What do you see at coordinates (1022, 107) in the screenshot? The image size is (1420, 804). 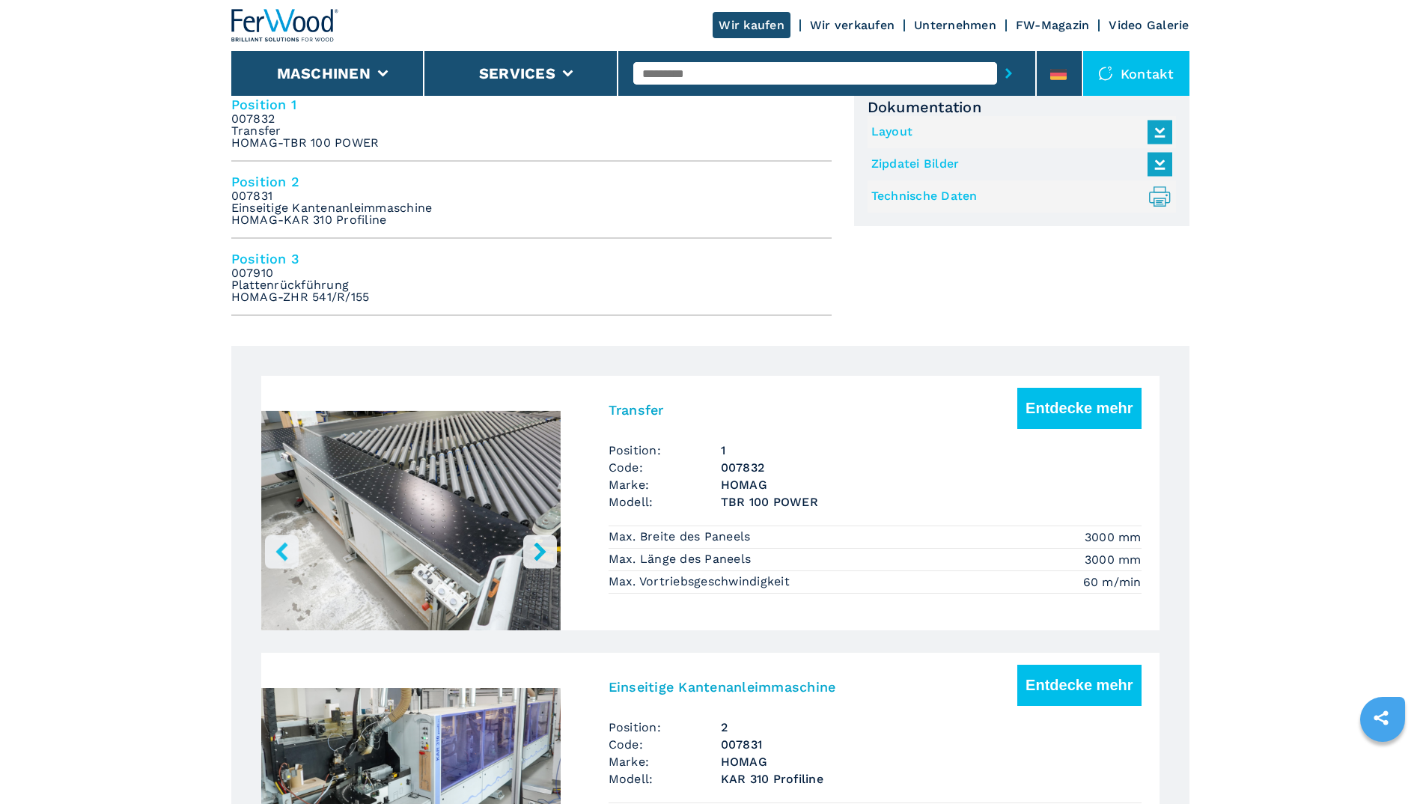 I see `span: Dokumentation` at bounding box center [1022, 107].